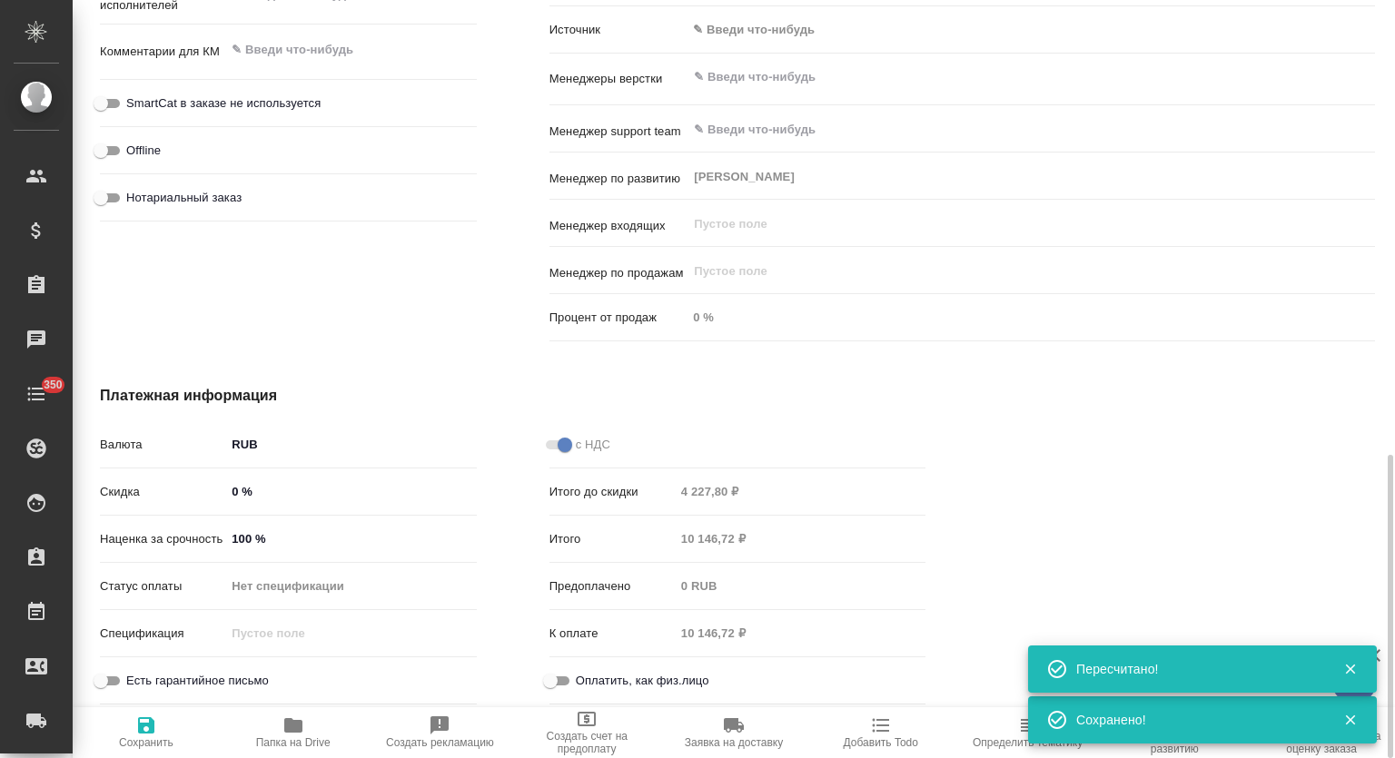 The height and width of the screenshot is (758, 1395). I want to click on p: Валюта, so click(163, 445).